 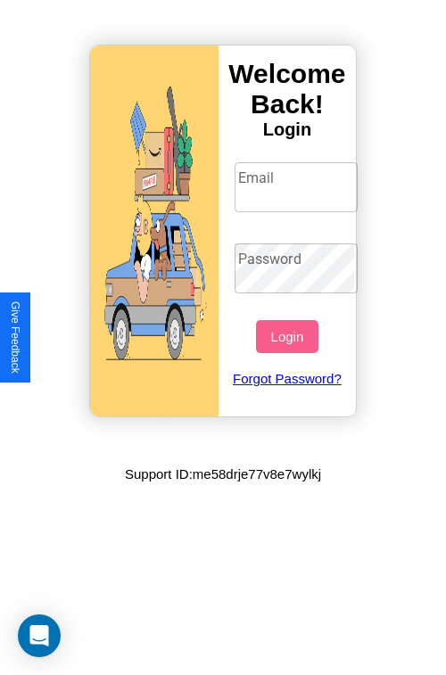 What do you see at coordinates (15, 337) in the screenshot?
I see `div: Give Feedback` at bounding box center [15, 337].